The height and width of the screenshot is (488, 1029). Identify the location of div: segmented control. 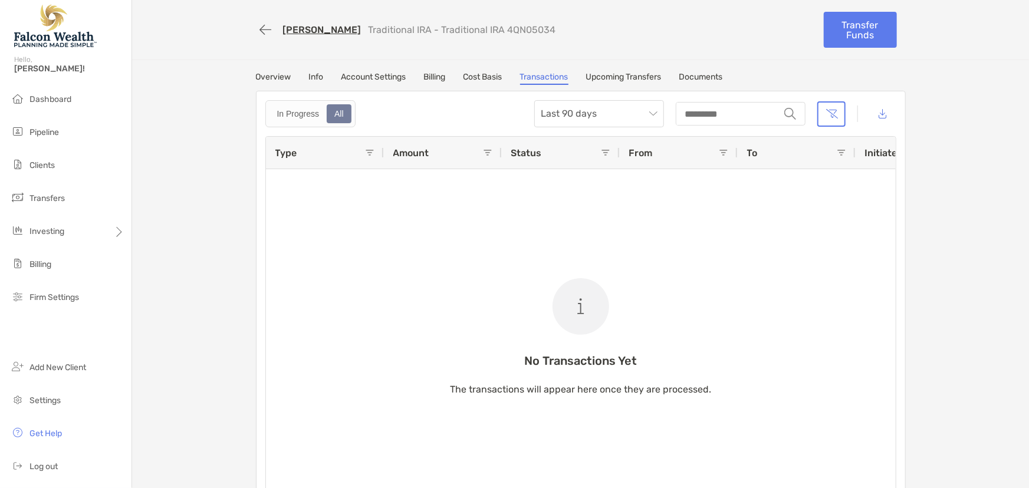
(310, 114).